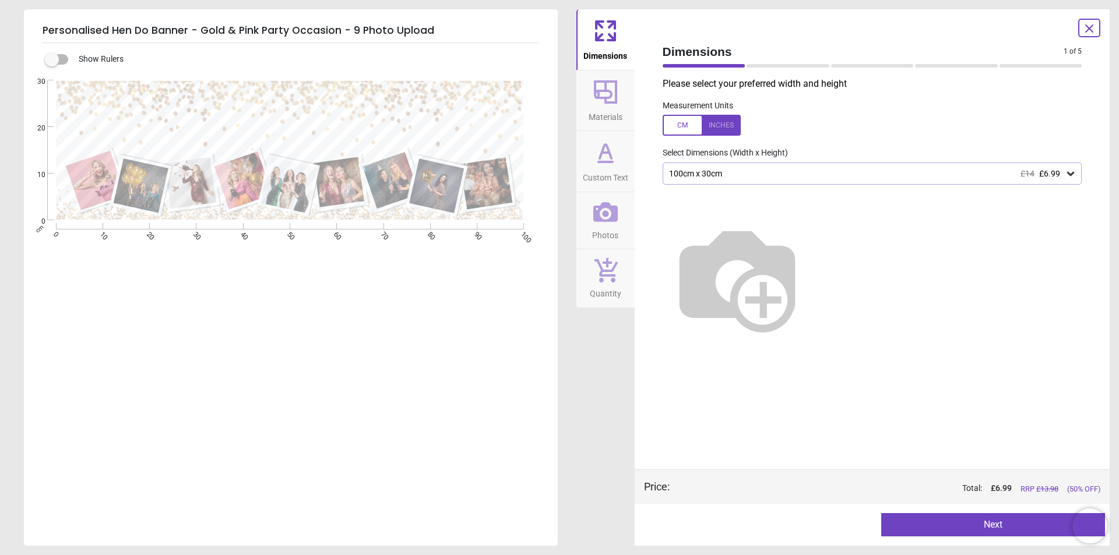 The width and height of the screenshot is (1119, 555). I want to click on span: £ 13.98, so click(1047, 489).